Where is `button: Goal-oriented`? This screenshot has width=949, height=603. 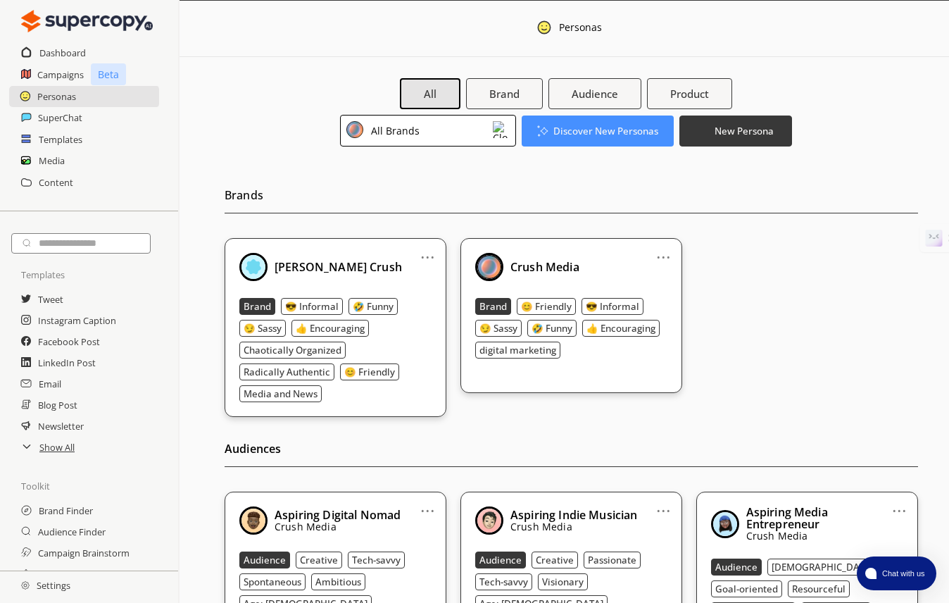
button: Goal-oriented is located at coordinates (746, 588).